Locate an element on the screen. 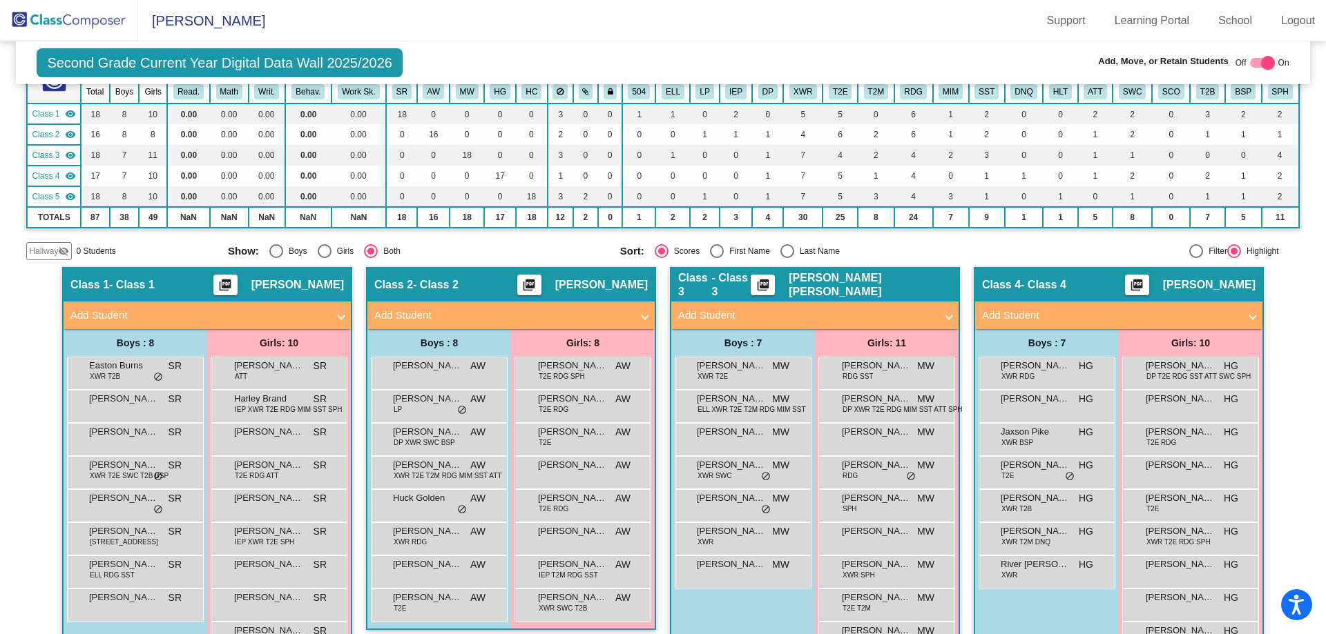 This screenshot has width=1326, height=634. button: 504 is located at coordinates (639, 92).